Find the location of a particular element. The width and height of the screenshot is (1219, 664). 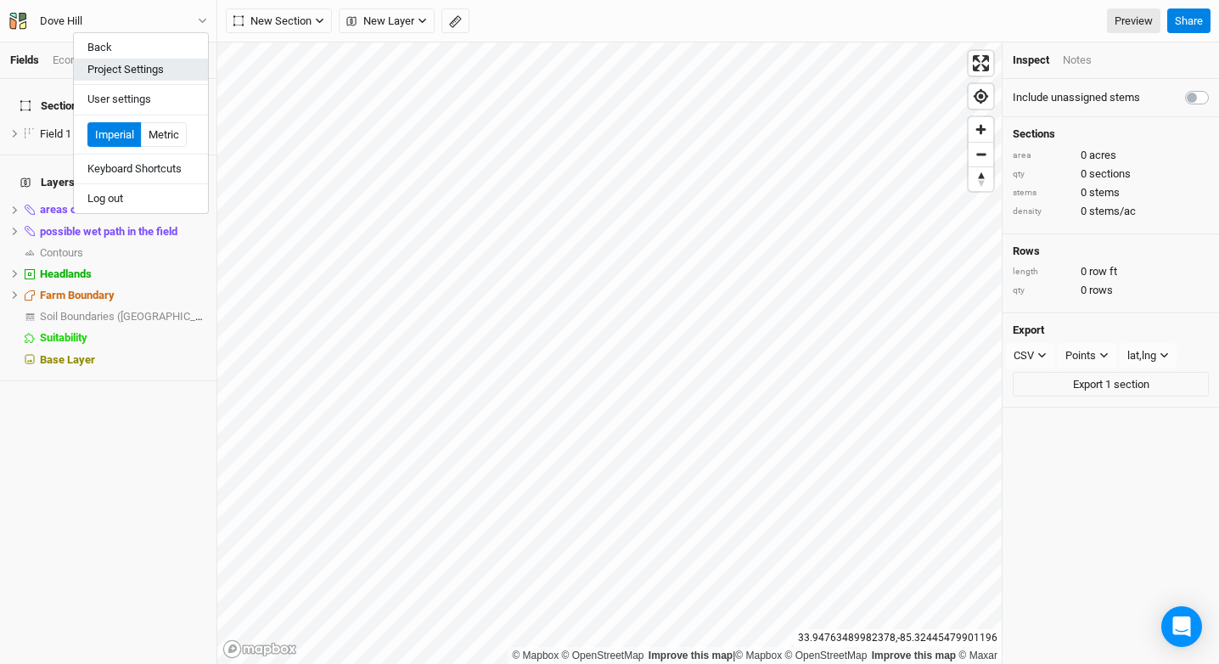

span: stems is located at coordinates (1104, 193).